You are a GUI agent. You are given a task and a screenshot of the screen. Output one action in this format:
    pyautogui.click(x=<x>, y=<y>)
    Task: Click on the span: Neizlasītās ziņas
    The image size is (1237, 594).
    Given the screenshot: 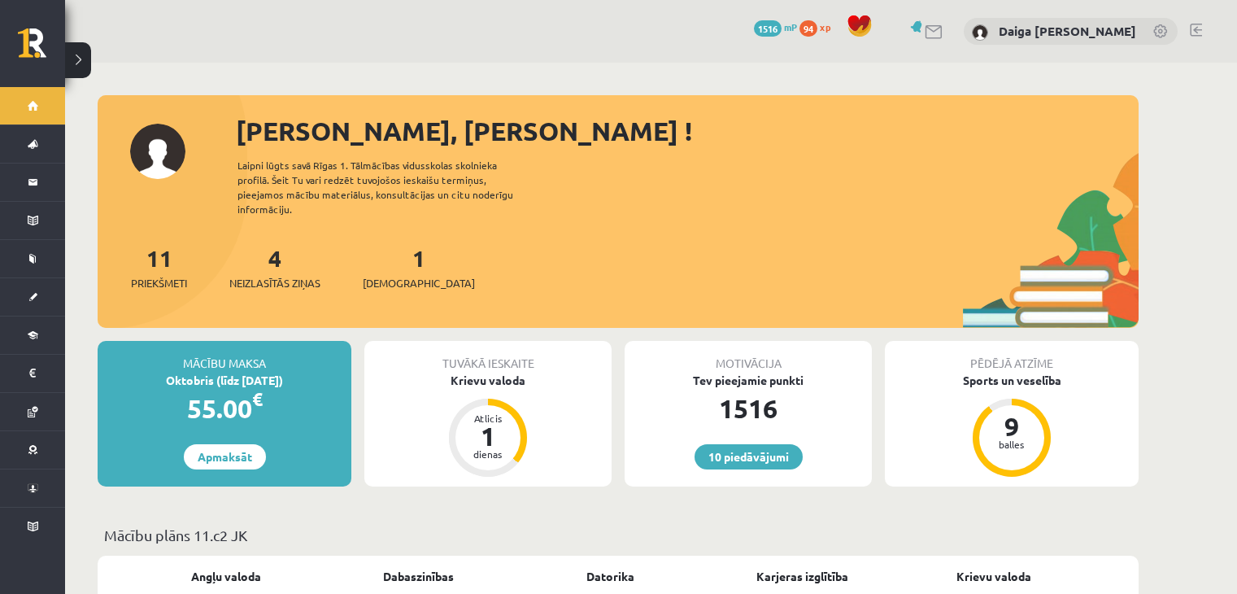 What is the action you would take?
    pyautogui.click(x=275, y=283)
    